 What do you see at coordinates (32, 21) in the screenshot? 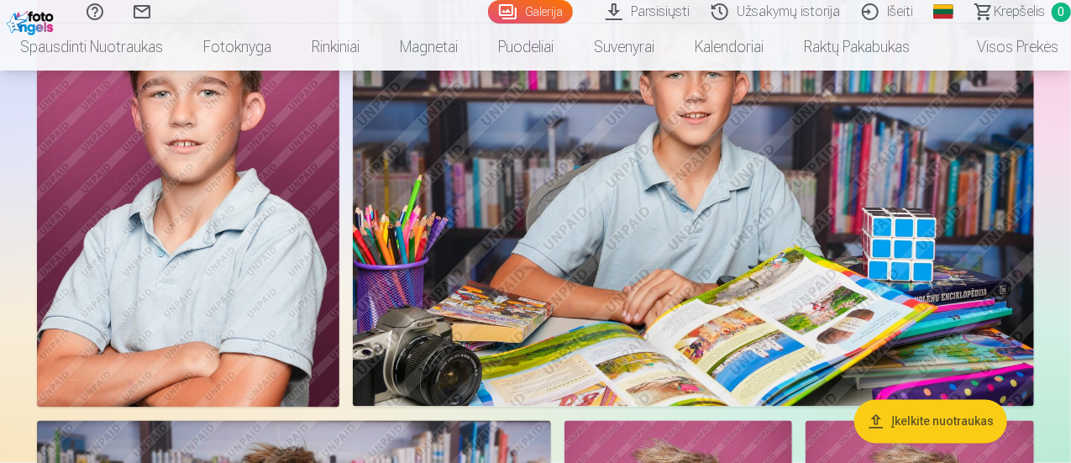
I see `img: /fa1` at bounding box center [32, 21].